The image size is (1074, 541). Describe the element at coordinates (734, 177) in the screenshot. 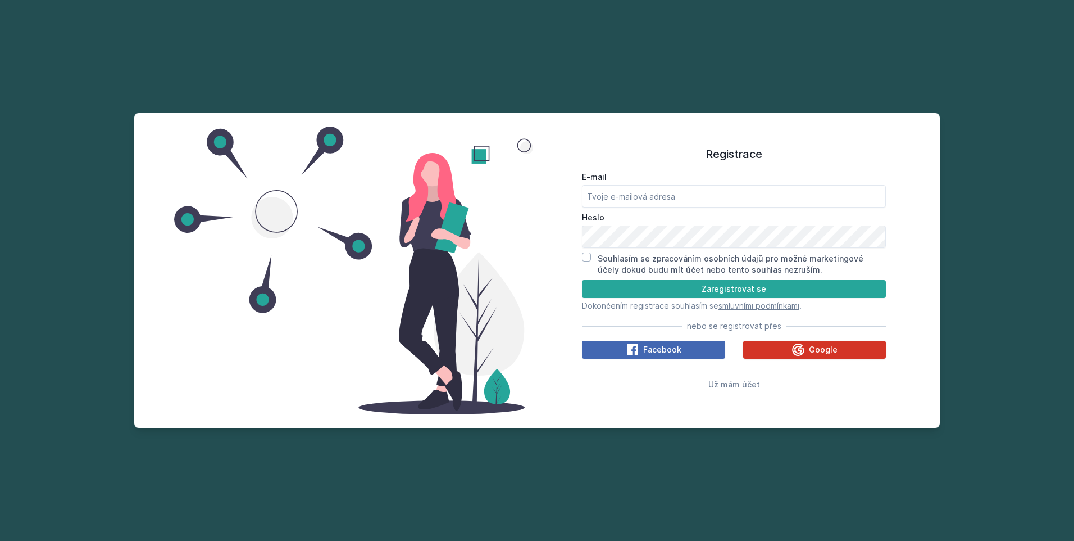

I see `label: E-mail` at that location.